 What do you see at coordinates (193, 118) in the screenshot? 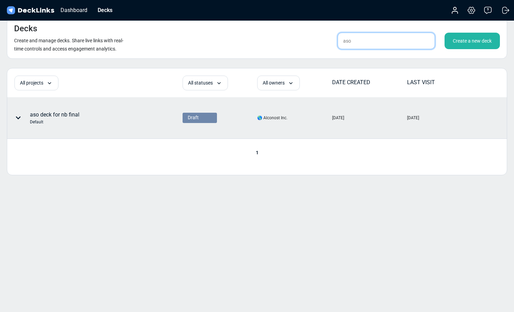
I see `span: Draft` at bounding box center [193, 118].